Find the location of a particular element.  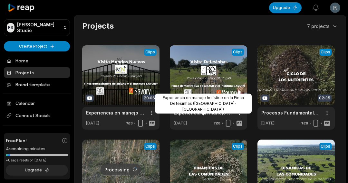

span: Free Plan! is located at coordinates (16, 141).